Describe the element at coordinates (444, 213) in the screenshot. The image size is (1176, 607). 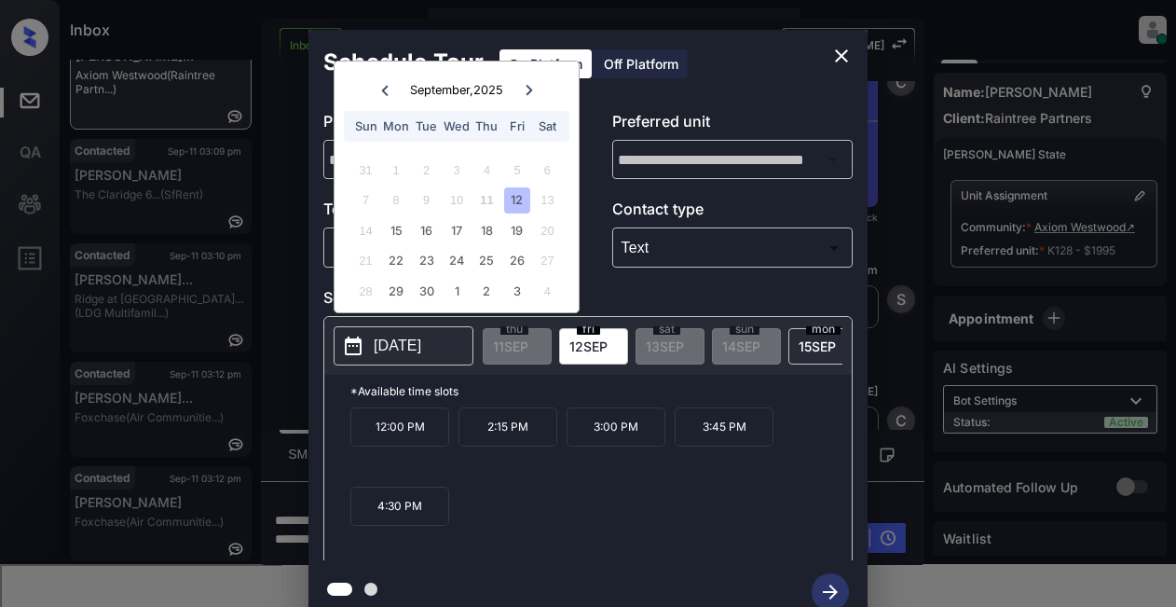
I see `p: Tour type` at that location.